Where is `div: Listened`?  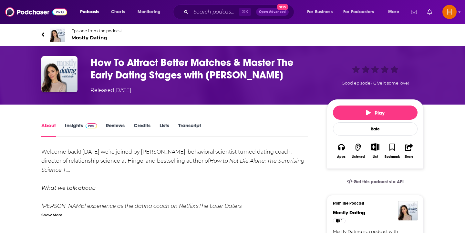
div: Listened is located at coordinates (358, 157).